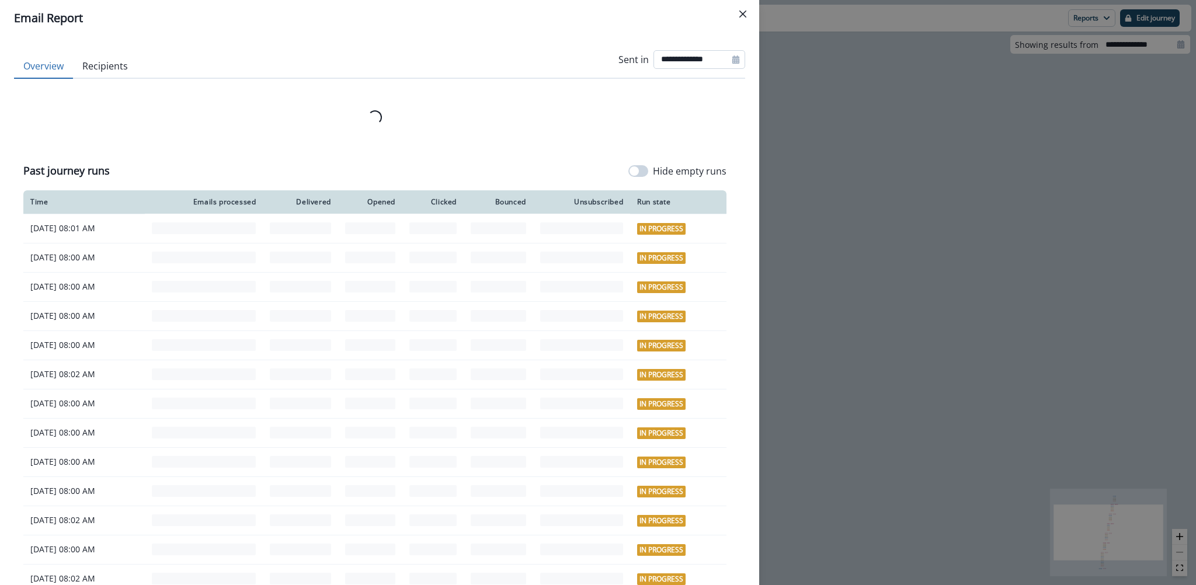 This screenshot has height=585, width=1196. I want to click on div: Unsubscribed, so click(581, 202).